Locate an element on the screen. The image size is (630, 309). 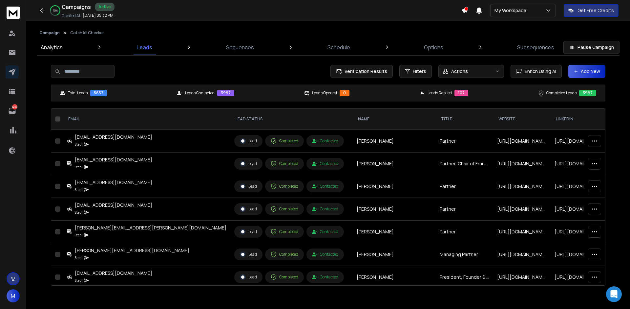
p: Created At: is located at coordinates (72, 16).